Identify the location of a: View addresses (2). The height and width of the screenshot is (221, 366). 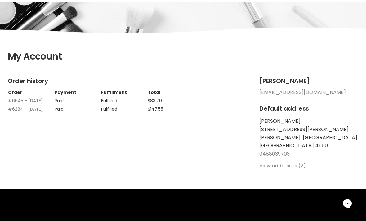
(282, 166).